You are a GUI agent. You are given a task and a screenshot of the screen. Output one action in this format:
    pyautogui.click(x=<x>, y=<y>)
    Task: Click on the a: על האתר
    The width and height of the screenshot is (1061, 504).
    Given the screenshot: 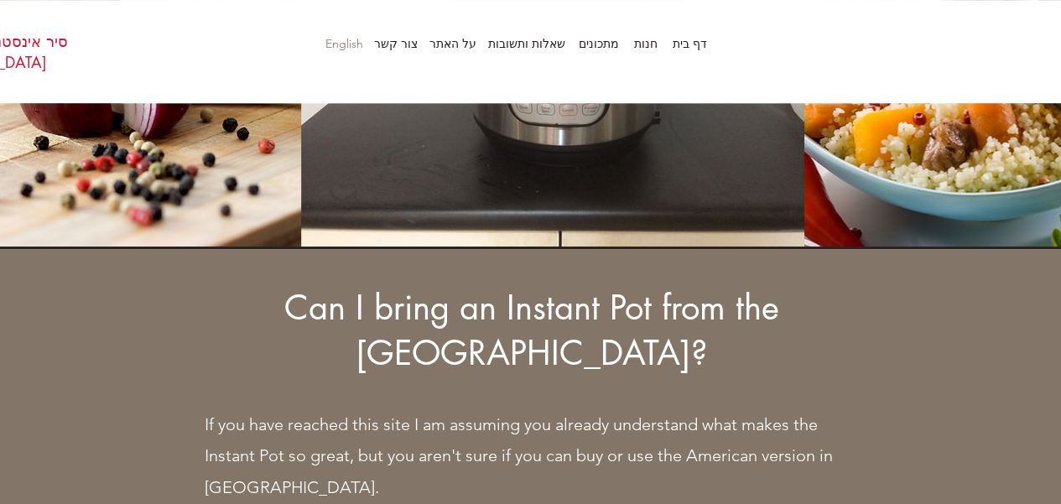 What is the action you would take?
    pyautogui.click(x=455, y=44)
    